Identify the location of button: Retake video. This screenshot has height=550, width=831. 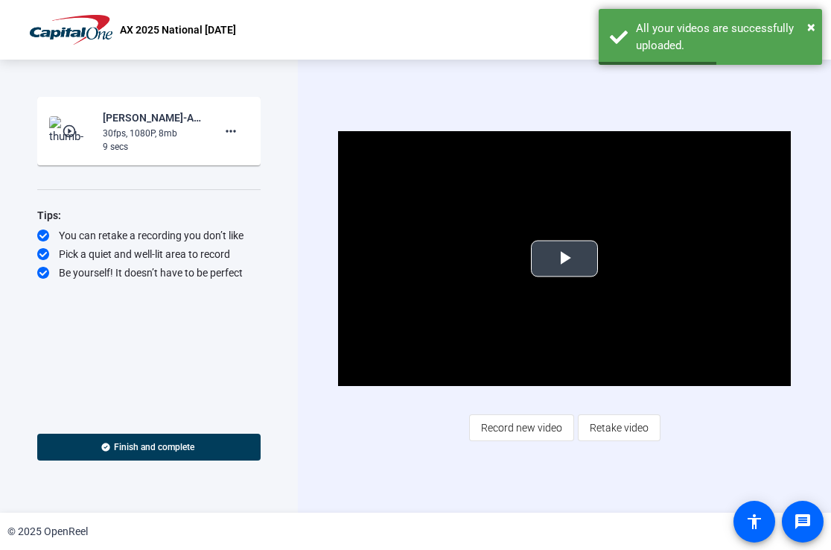
(619, 428).